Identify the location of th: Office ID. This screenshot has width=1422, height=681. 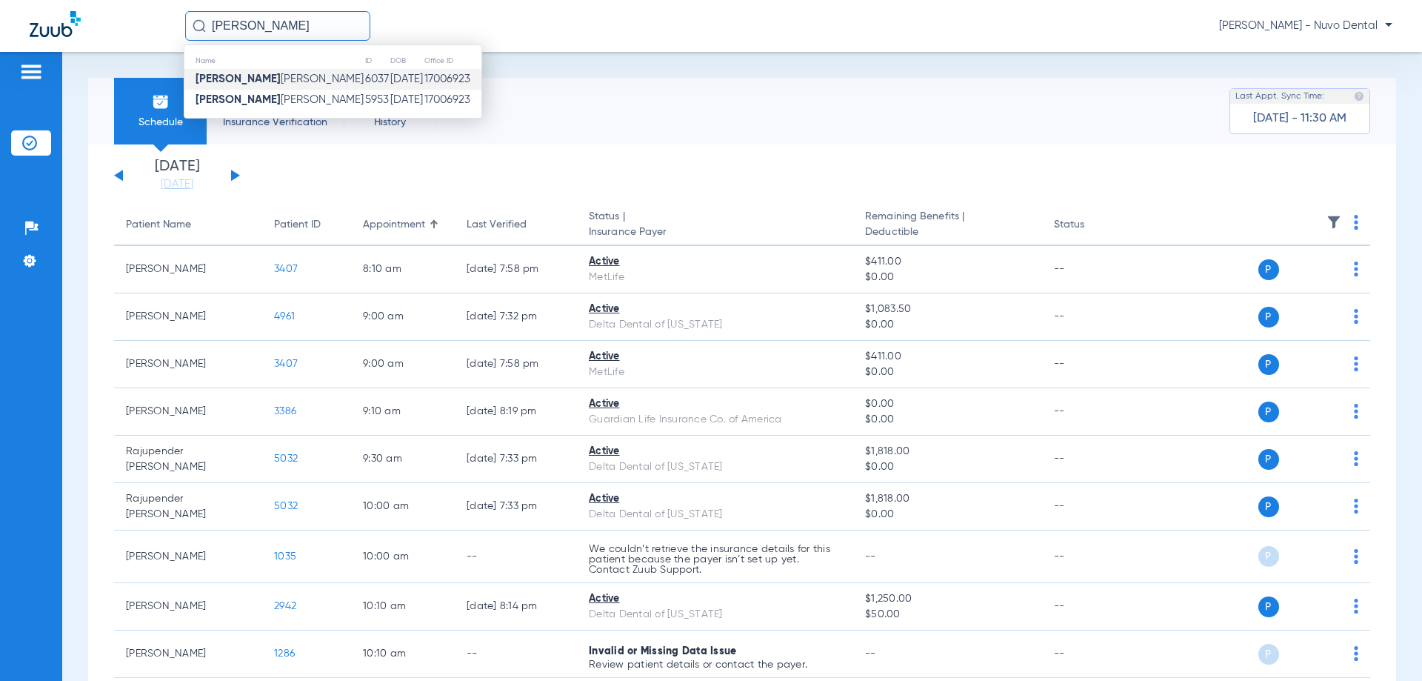
(453, 61).